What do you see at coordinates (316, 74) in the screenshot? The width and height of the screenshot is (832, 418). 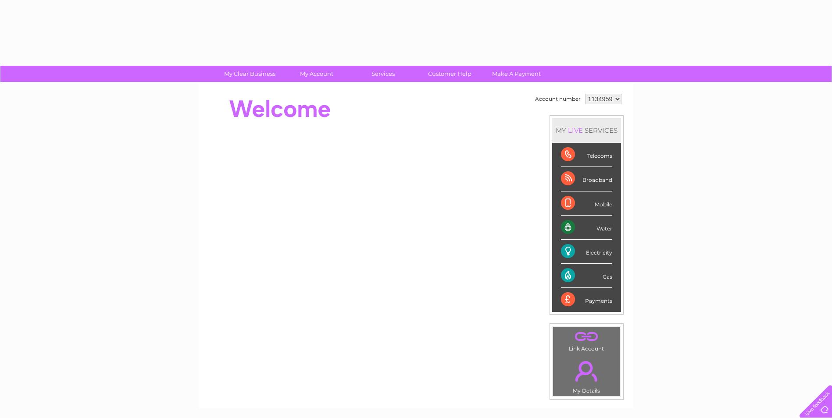 I see `a: My Account` at bounding box center [316, 74].